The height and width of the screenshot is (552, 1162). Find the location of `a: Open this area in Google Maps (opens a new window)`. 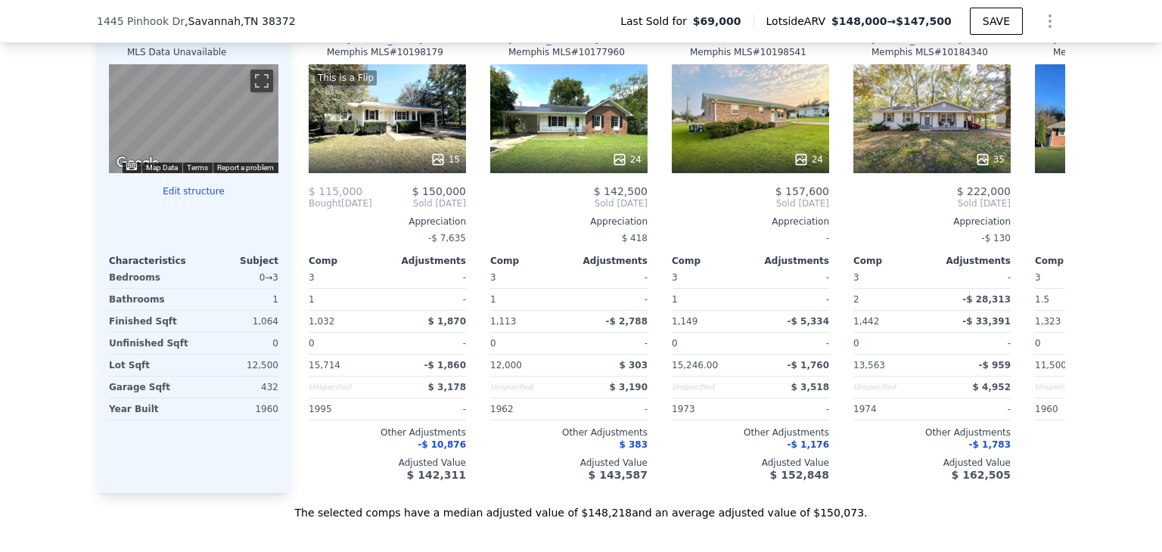

a: Open this area in Google Maps (opens a new window) is located at coordinates (138, 163).